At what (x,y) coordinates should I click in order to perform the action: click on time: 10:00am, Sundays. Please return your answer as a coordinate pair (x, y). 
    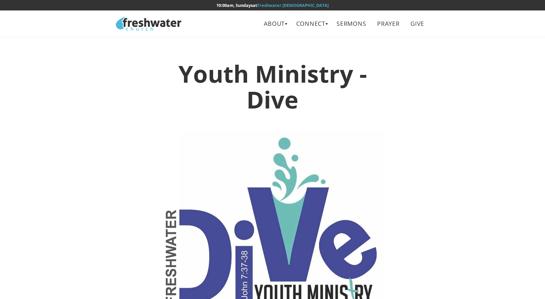
    Looking at the image, I should click on (234, 5).